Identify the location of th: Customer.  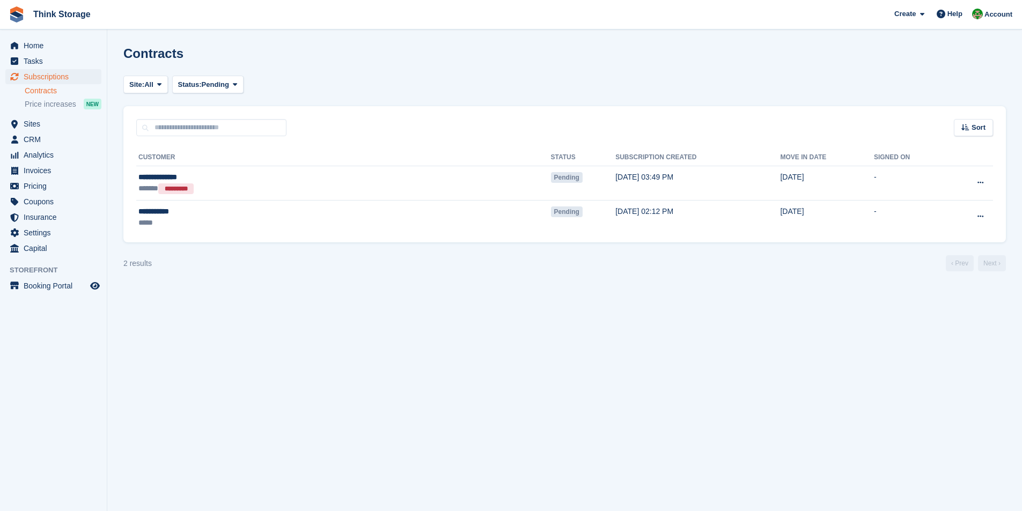
(343, 158).